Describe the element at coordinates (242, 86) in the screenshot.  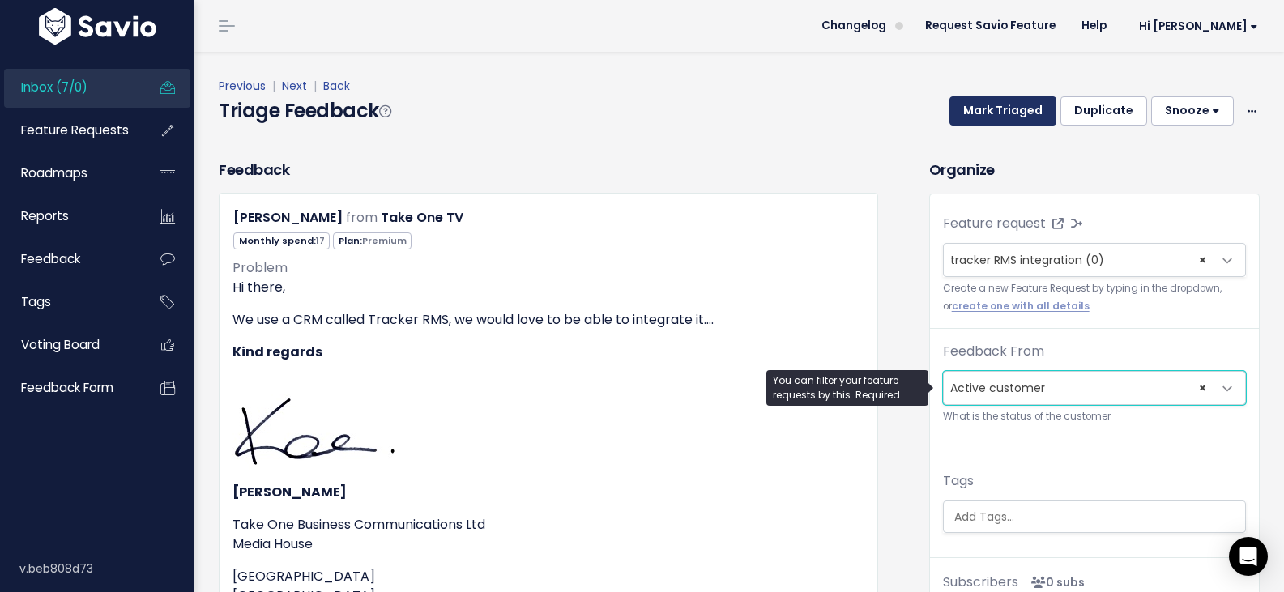
I see `a: Previous` at that location.